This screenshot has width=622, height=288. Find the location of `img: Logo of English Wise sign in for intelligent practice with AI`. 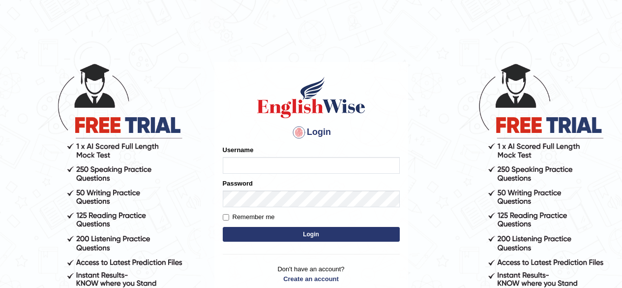

img: Logo of English Wise sign in for intelligent practice with AI is located at coordinates (311, 97).